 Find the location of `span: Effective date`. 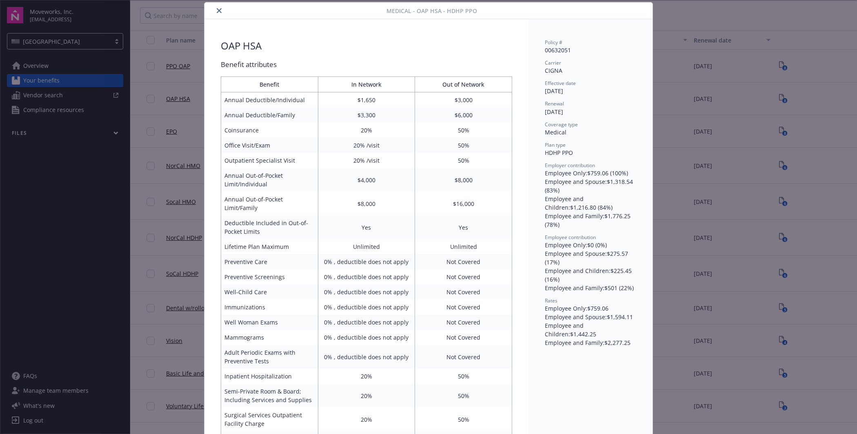

span: Effective date is located at coordinates (561, 83).